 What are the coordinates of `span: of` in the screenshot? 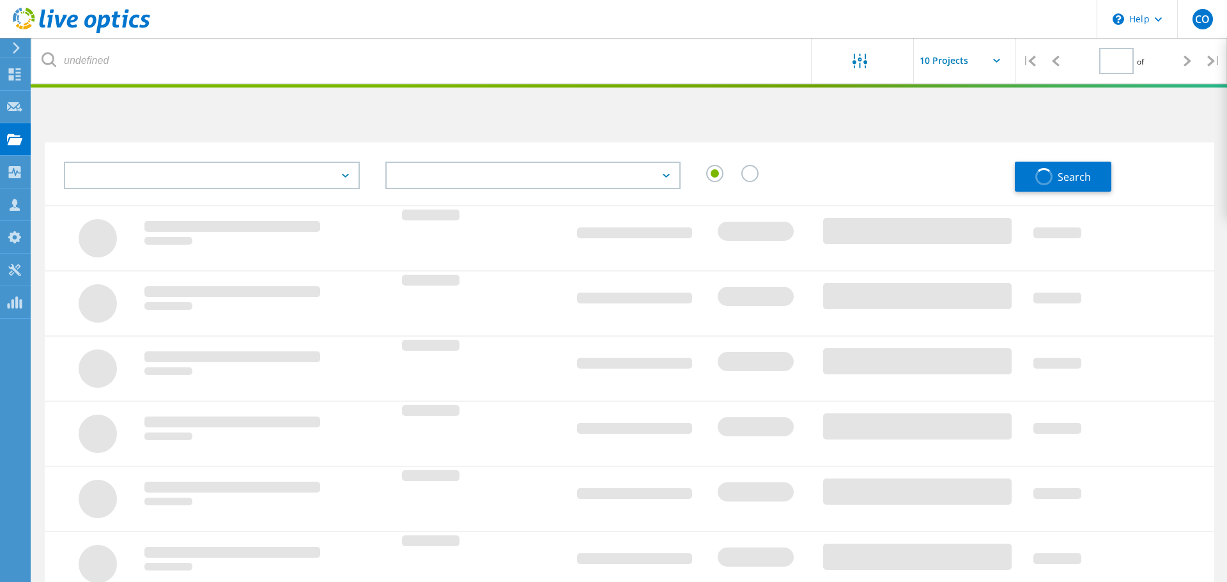 It's located at (1140, 61).